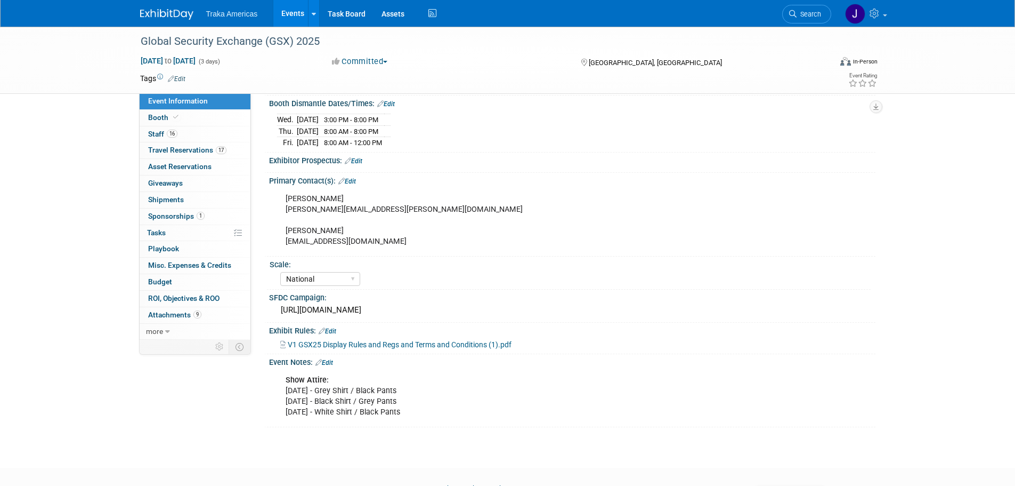 Image resolution: width=1015 pixels, height=486 pixels. Describe the element at coordinates (863, 76) in the screenshot. I see `div: Event Rating` at that location.